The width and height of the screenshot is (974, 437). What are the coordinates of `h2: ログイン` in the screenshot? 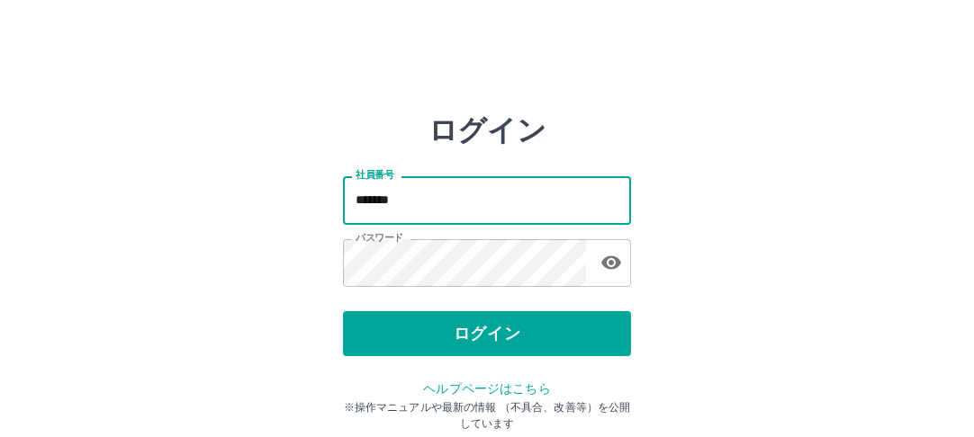 It's located at (487, 131).